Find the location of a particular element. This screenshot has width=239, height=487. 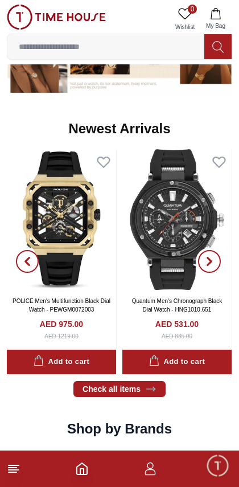

h2: Newest Arrivals is located at coordinates (119, 129).